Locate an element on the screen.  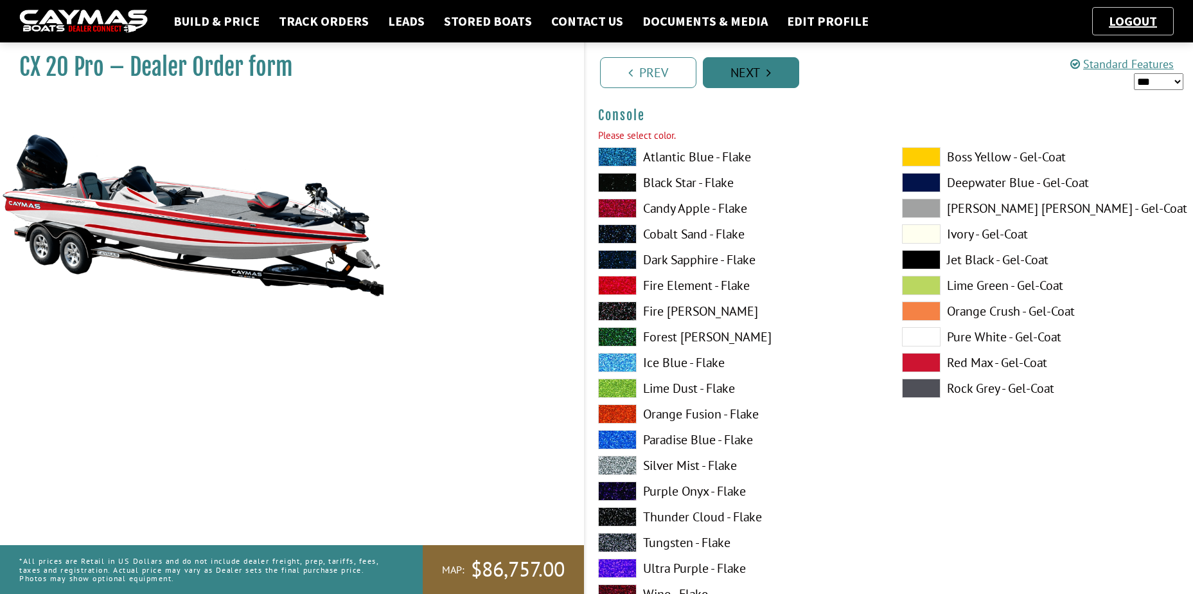
span: $86,757.00 is located at coordinates (518, 569).